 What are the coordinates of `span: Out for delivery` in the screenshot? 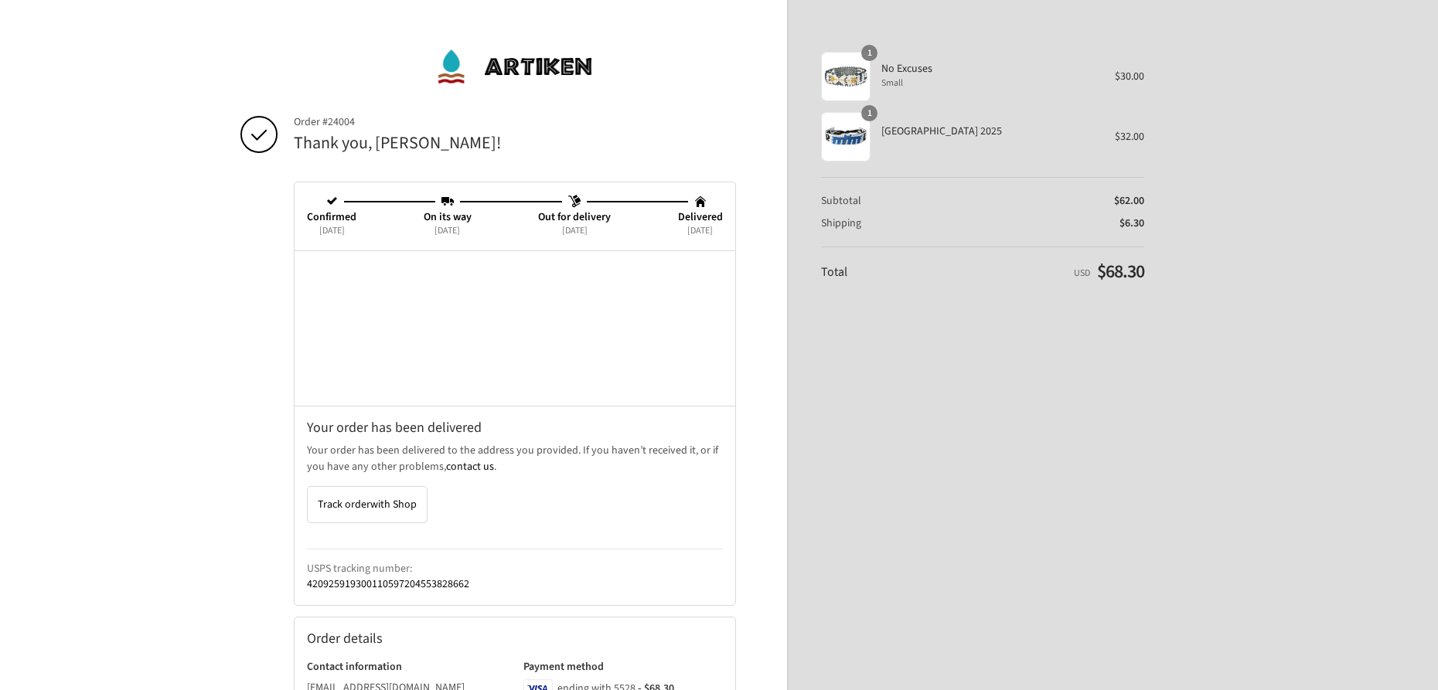 It's located at (574, 217).